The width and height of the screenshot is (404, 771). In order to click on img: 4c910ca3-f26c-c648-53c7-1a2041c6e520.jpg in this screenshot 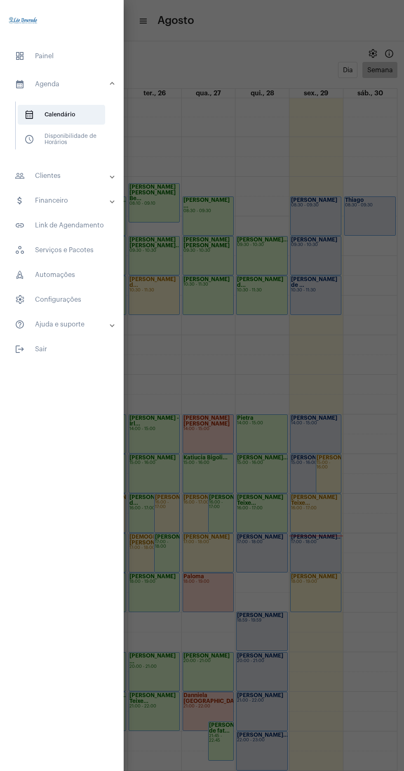, I will do `click(23, 21)`.